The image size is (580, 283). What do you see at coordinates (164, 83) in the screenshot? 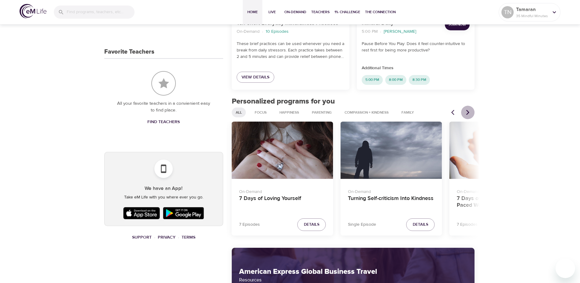
I see `img: Favorite Teachers` at bounding box center [164, 83].